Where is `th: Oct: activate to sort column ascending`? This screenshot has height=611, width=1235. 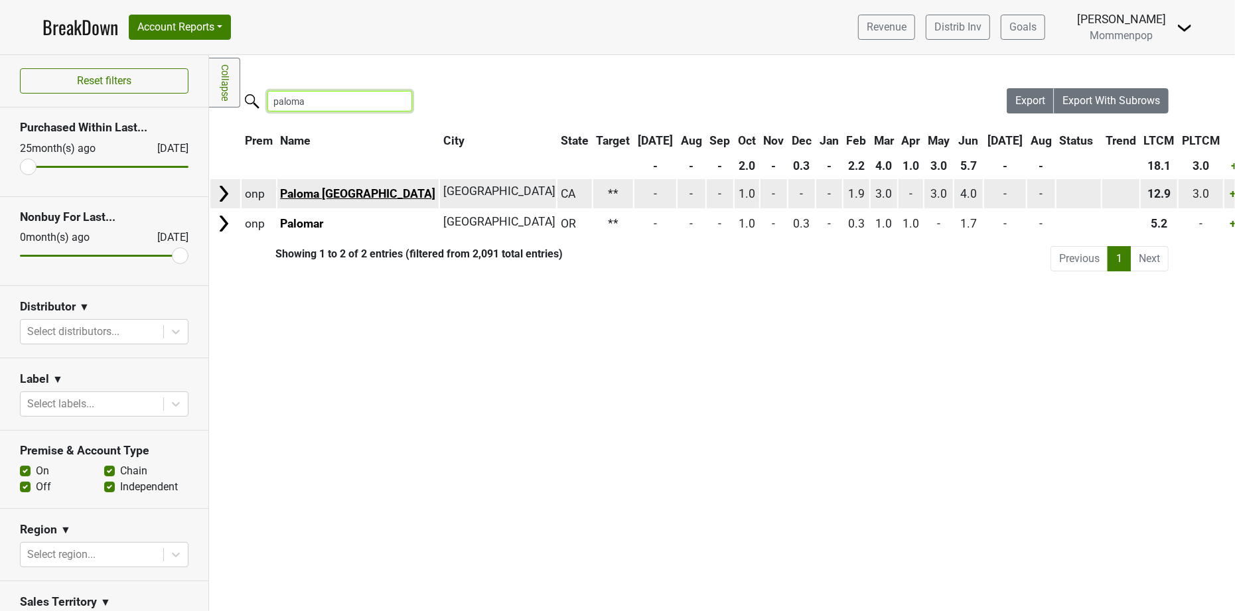 th: Oct: activate to sort column ascending is located at coordinates (746, 141).